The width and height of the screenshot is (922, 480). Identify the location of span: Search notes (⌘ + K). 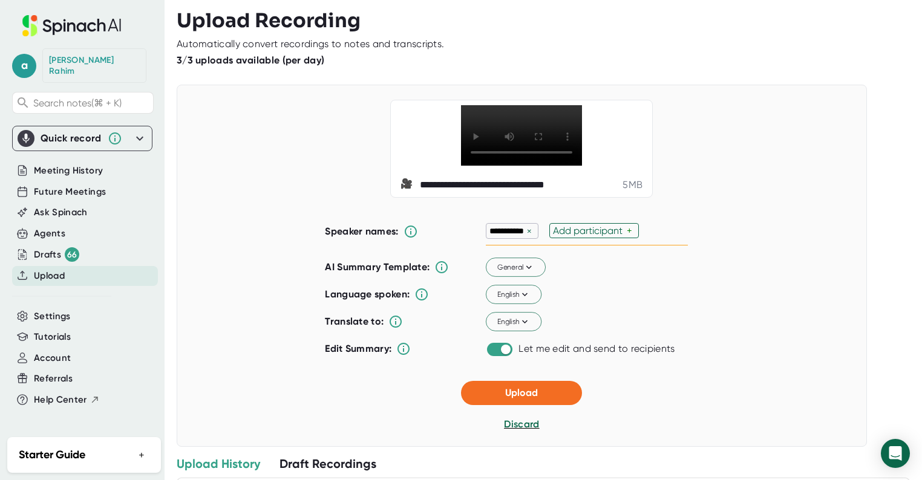
(77, 103).